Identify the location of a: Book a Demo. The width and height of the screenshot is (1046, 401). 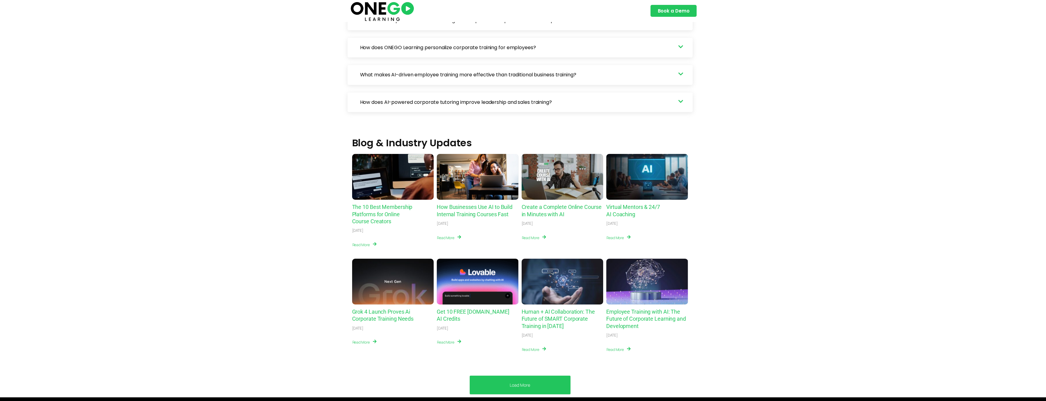
(673, 11).